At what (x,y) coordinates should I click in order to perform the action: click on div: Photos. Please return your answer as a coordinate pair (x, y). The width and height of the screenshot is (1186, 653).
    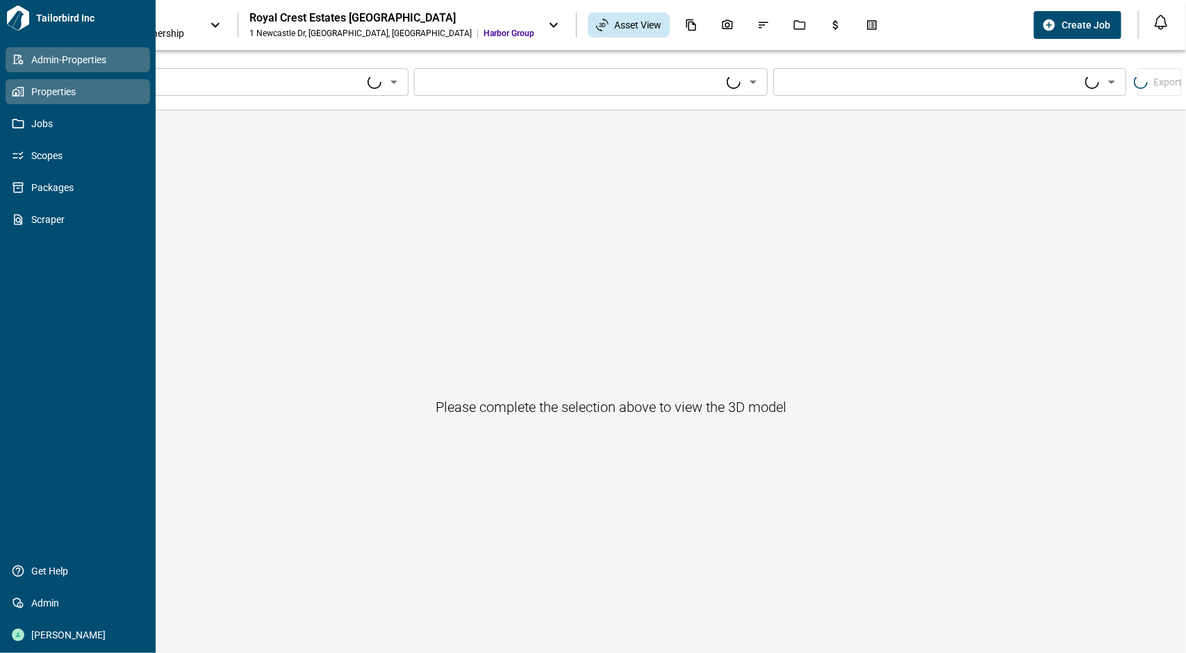
    Looking at the image, I should click on (727, 25).